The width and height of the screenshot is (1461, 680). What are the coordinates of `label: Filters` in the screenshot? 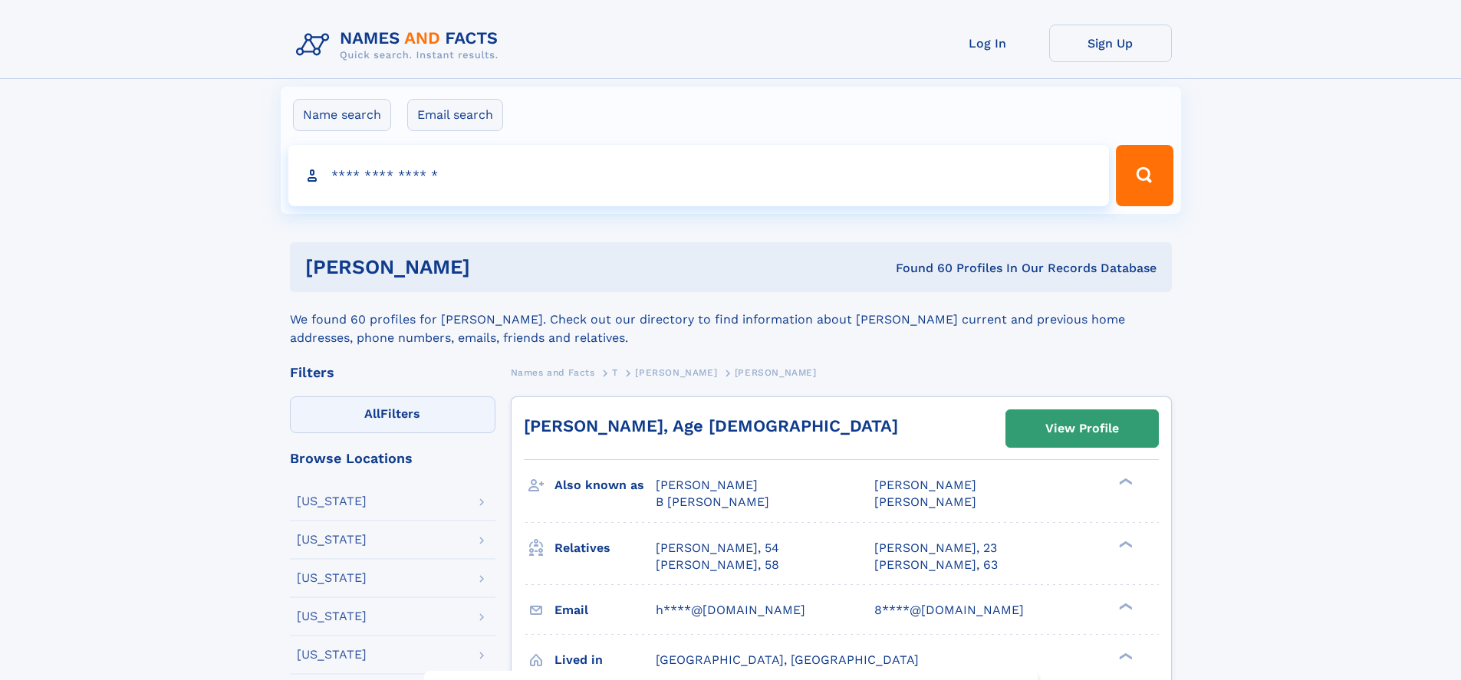 It's located at (393, 415).